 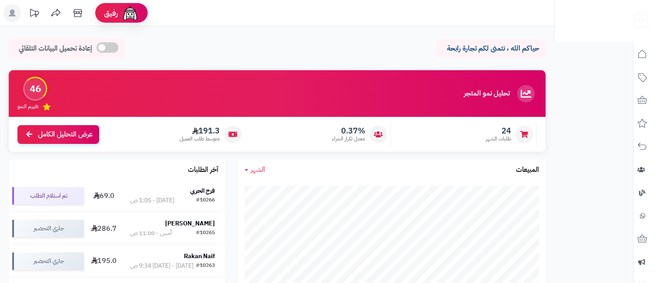 What do you see at coordinates (255, 170) in the screenshot?
I see `a: الشهر` at bounding box center [255, 170].